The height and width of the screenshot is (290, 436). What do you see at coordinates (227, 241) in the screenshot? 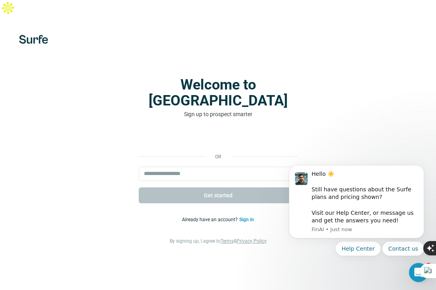
I see `a: Terms` at bounding box center [227, 241].